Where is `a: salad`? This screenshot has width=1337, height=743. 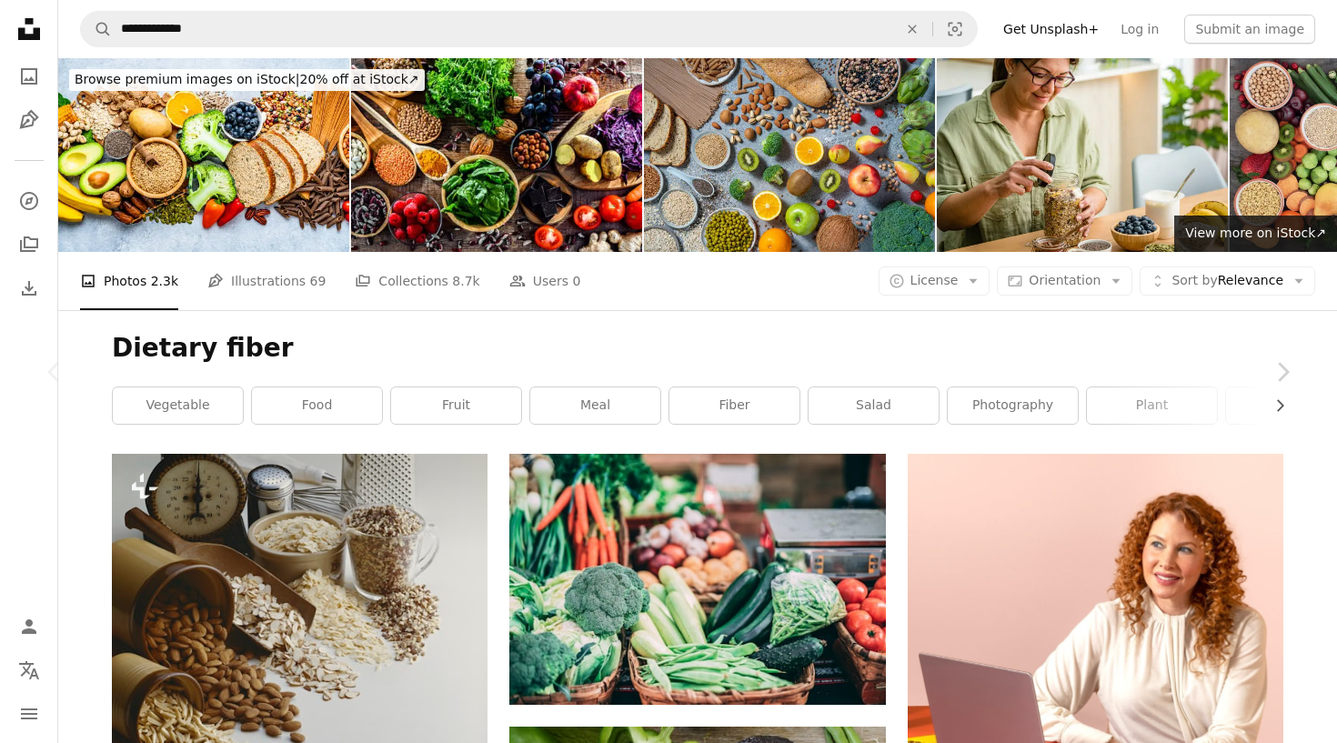
a: salad is located at coordinates (873, 406).